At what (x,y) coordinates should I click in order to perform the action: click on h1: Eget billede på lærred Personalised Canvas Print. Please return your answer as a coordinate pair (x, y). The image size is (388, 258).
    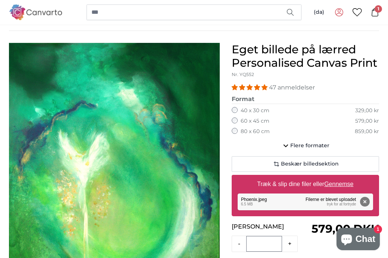
    Looking at the image, I should click on (305, 56).